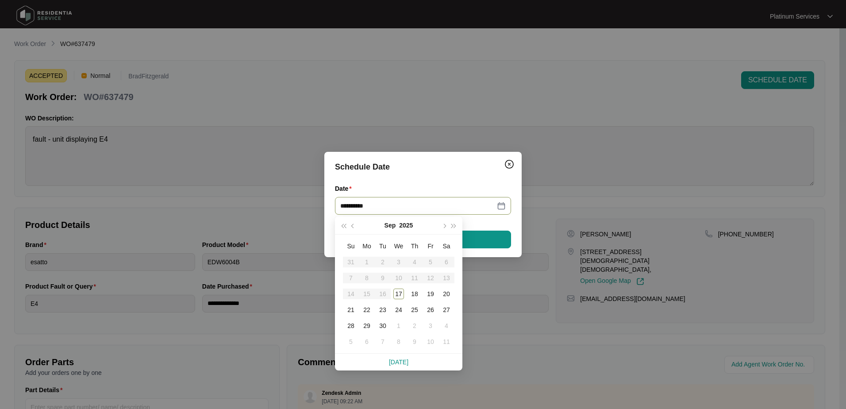 This screenshot has width=846, height=409. Describe the element at coordinates (446, 326) in the screenshot. I see `td: 2025-10-04` at that location.